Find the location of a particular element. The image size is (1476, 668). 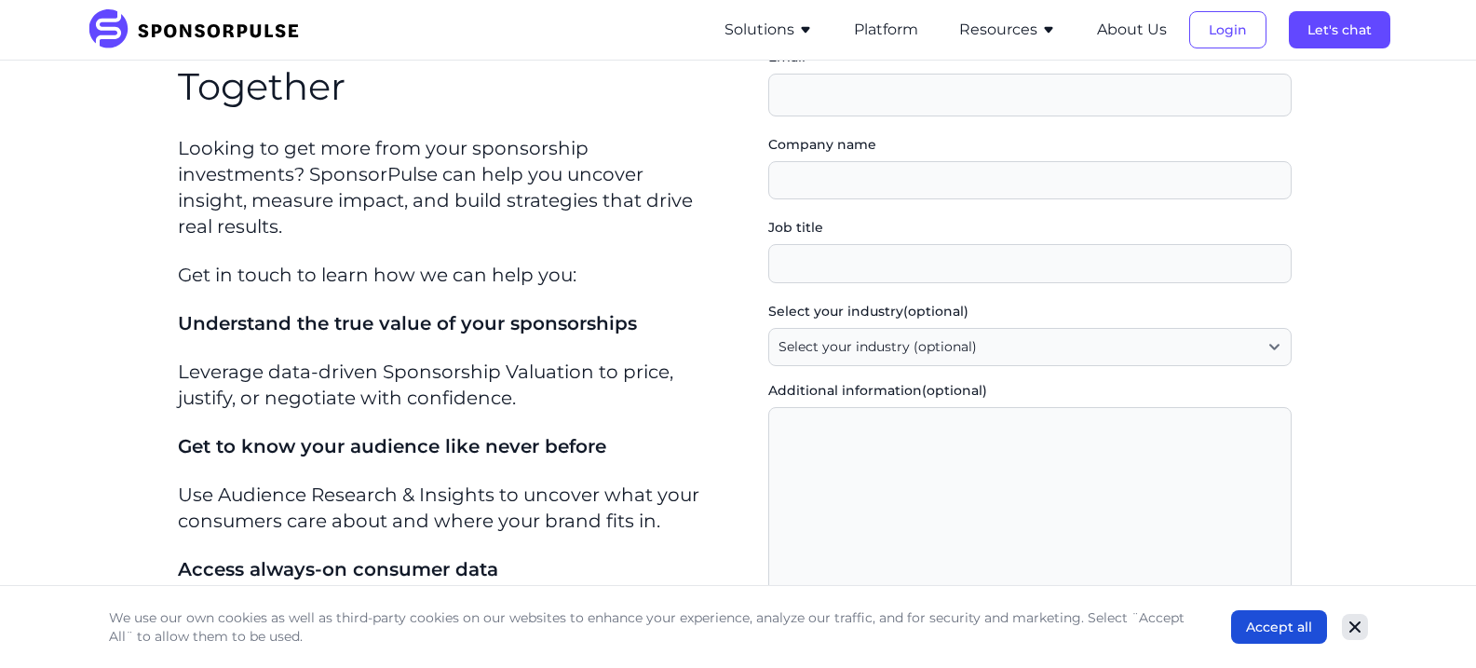

button: Solutions is located at coordinates (768, 30).